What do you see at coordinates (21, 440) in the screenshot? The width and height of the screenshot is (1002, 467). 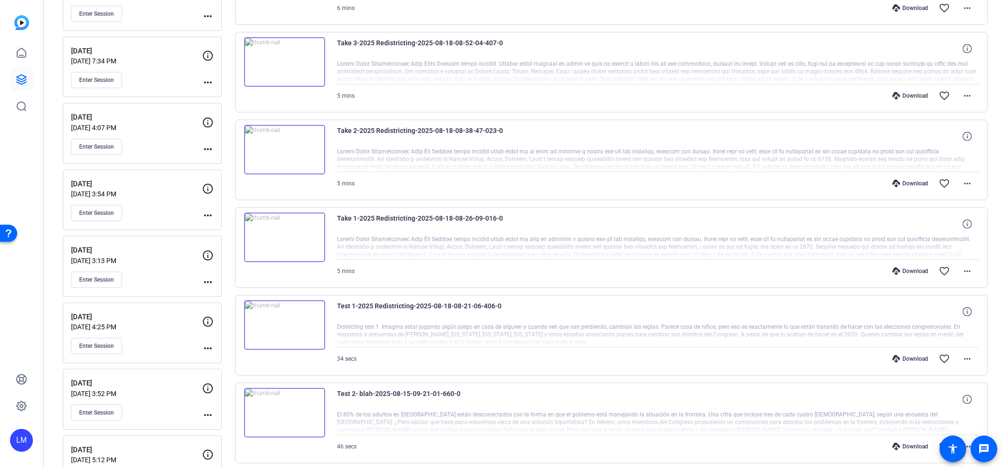 I see `div: LM` at bounding box center [21, 440].